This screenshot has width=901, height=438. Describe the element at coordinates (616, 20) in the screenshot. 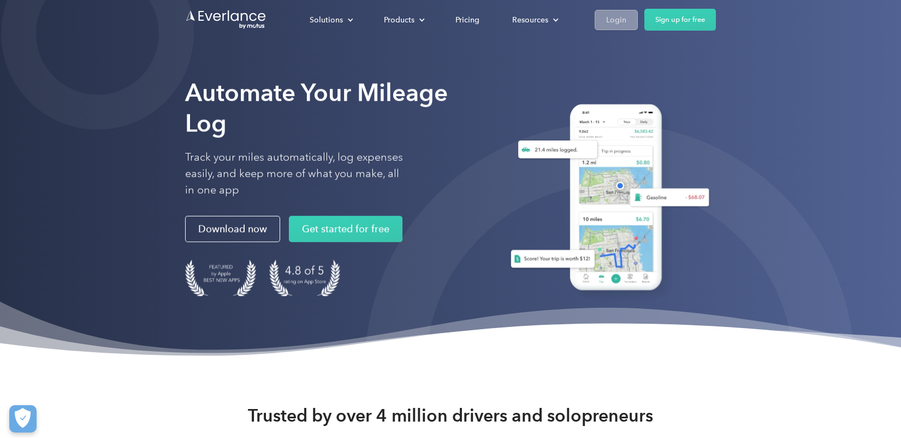

I see `div: Login` at that location.